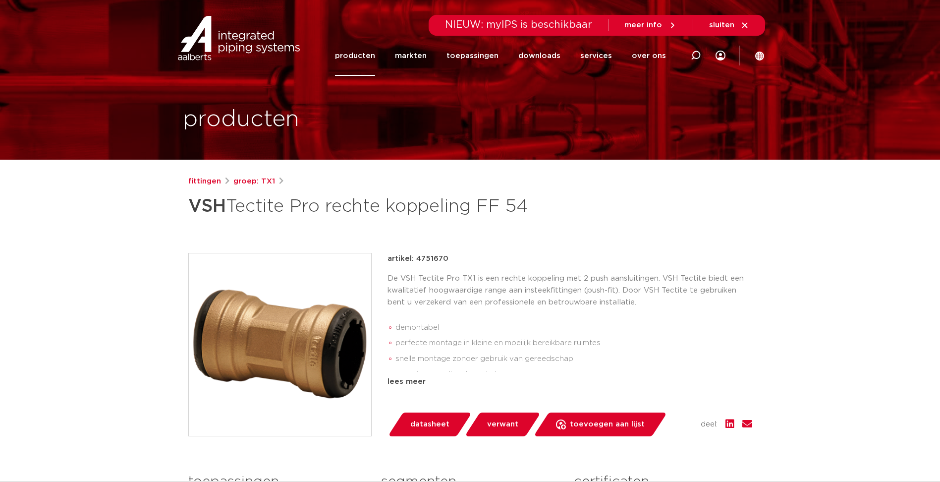 The width and height of the screenshot is (940, 482). Describe the element at coordinates (607, 424) in the screenshot. I see `span: toevoegen aan lijst` at that location.